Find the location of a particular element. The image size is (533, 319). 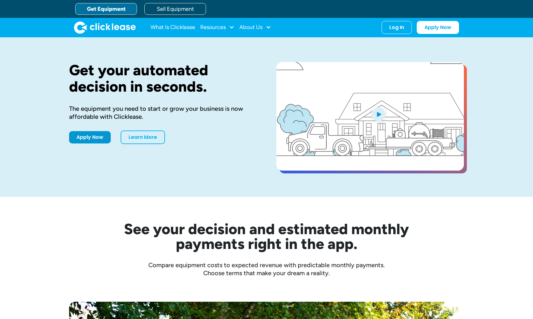

a: What Is Clicklease is located at coordinates (173, 27).